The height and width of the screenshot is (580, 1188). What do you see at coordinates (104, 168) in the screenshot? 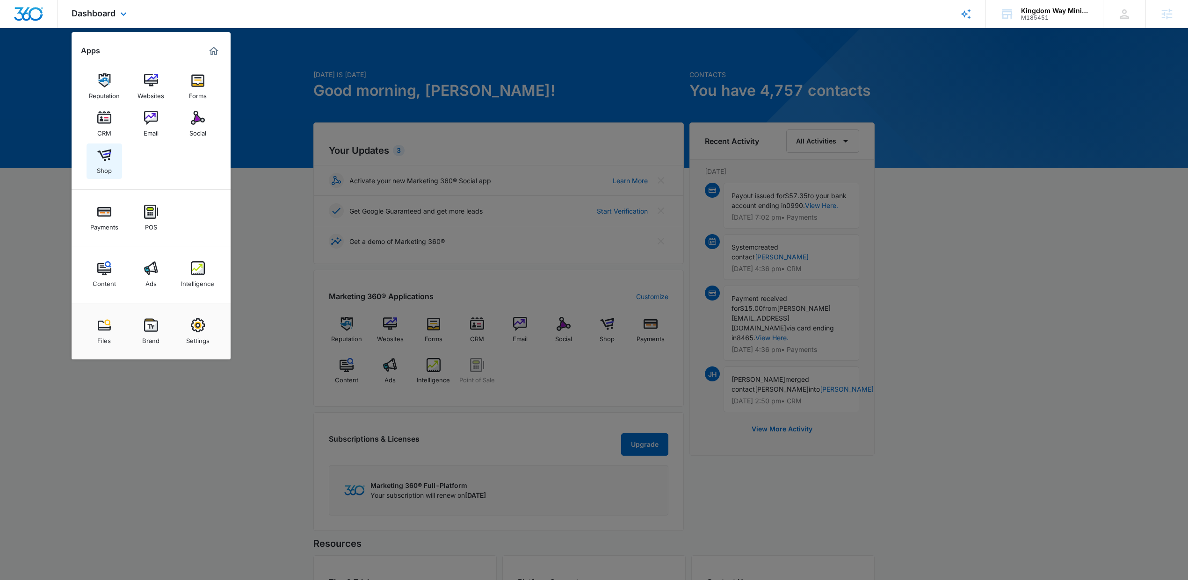
I see `div: Shop` at bounding box center [104, 168].